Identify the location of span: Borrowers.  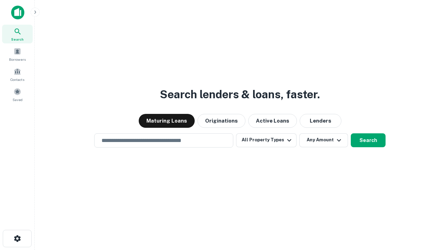
(17, 59).